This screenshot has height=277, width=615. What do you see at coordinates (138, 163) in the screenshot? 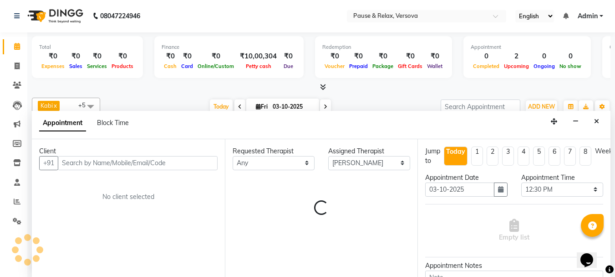
I see `input: Search by Name/Mobile/Email/Code` at bounding box center [138, 163].